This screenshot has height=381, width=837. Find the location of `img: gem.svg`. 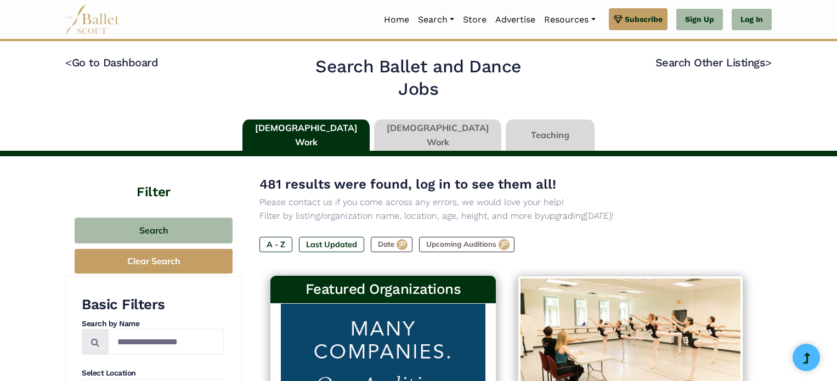

img: gem.svg is located at coordinates (618, 19).